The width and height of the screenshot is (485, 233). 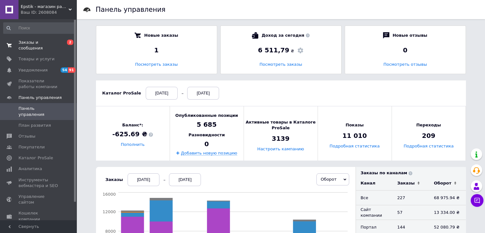 What do you see at coordinates (280, 125) in the screenshot?
I see `span: Активные товары в Каталоге ProSale` at bounding box center [280, 125].